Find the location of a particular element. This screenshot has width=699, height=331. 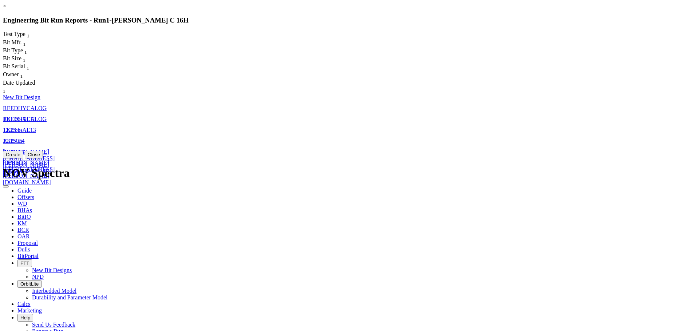

span: WD is located at coordinates (22, 204).